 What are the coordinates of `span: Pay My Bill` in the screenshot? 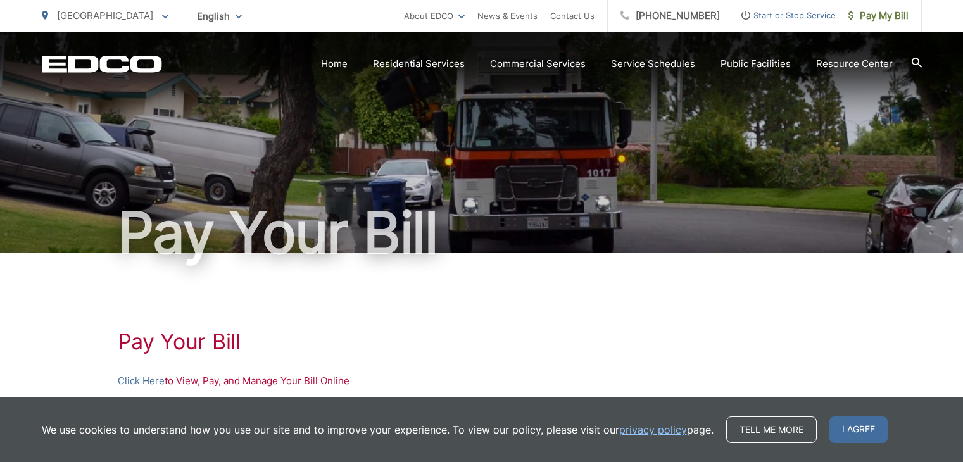 It's located at (878, 16).